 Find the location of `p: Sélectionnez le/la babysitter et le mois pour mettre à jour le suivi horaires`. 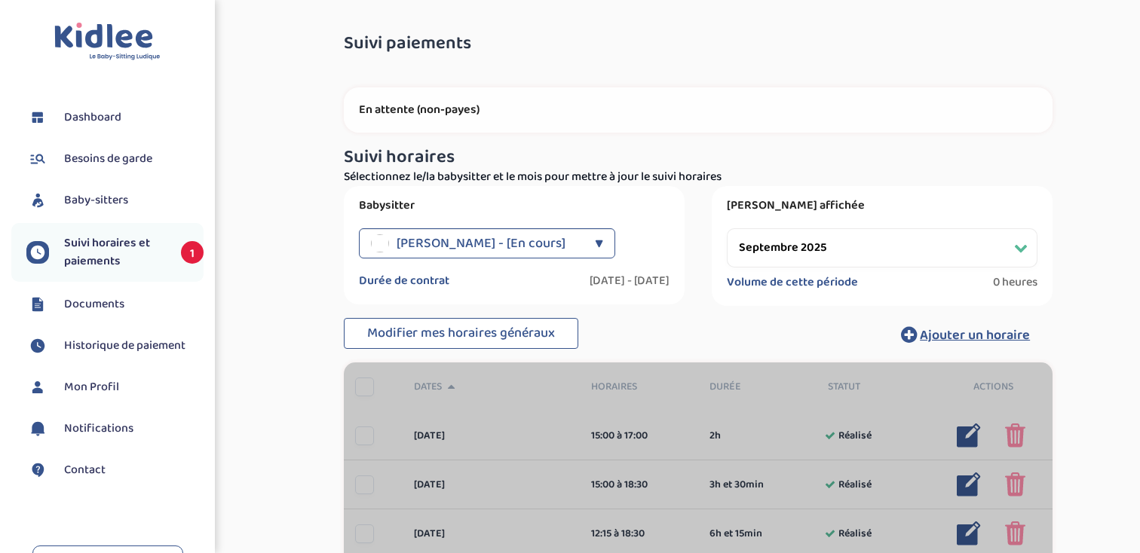

p: Sélectionnez le/la babysitter et le mois pour mettre à jour le suivi horaires is located at coordinates (698, 177).